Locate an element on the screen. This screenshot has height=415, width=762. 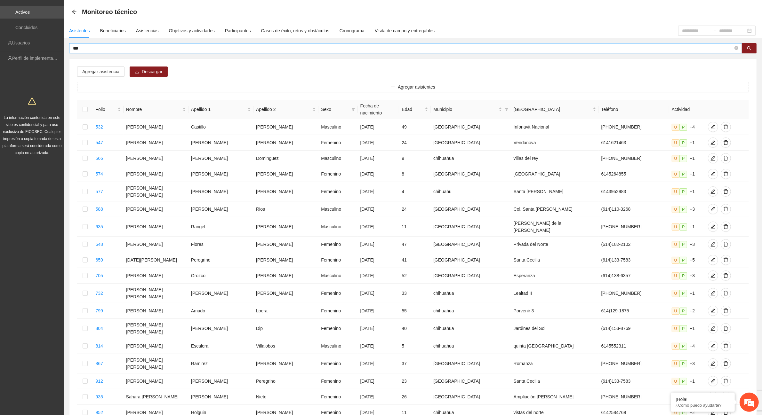
a: 732 is located at coordinates (99, 293).